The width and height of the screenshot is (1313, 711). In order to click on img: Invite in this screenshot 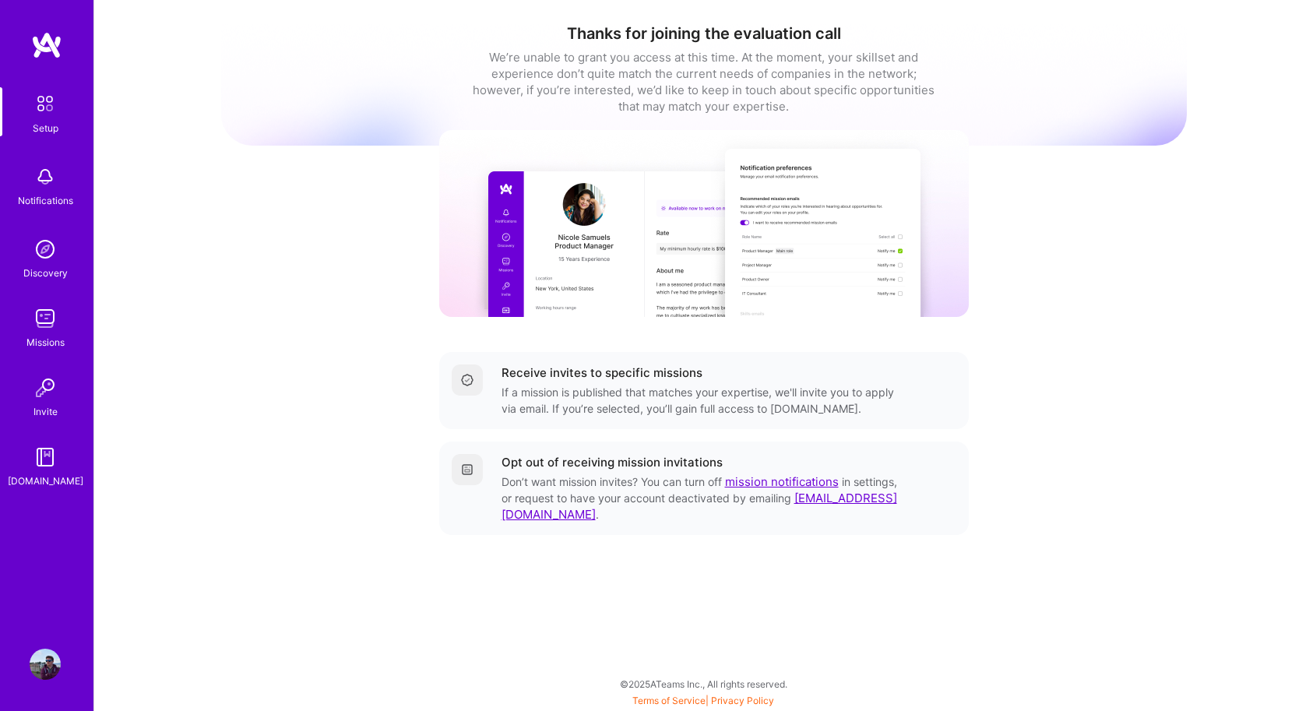, I will do `click(45, 388)`.